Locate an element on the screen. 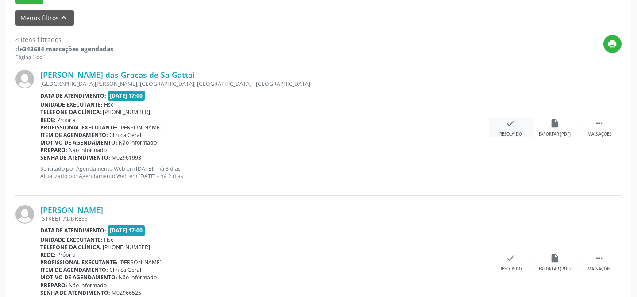  div: de is located at coordinates (64, 49).